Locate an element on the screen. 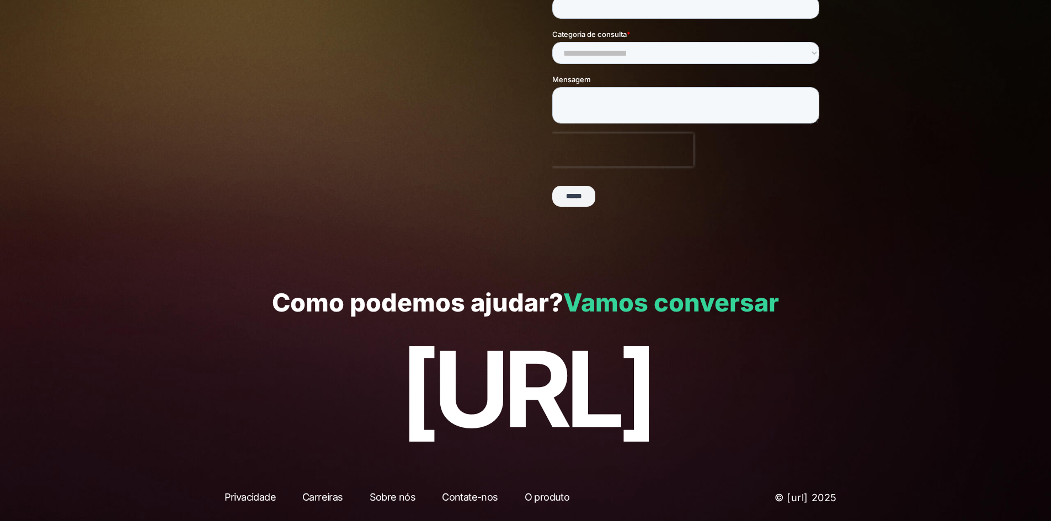  font: Sobre nós is located at coordinates (393, 496).